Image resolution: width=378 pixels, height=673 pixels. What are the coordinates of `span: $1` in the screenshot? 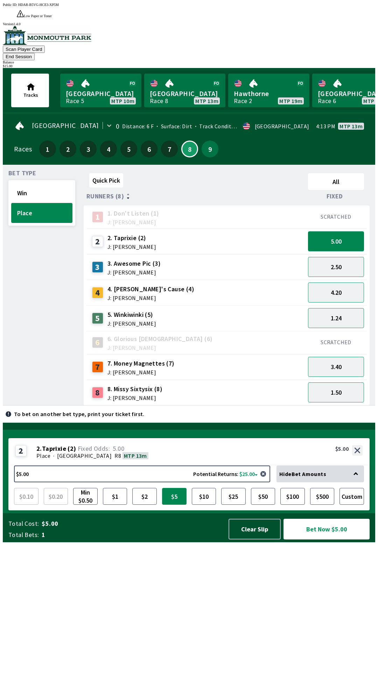 It's located at (115, 496).